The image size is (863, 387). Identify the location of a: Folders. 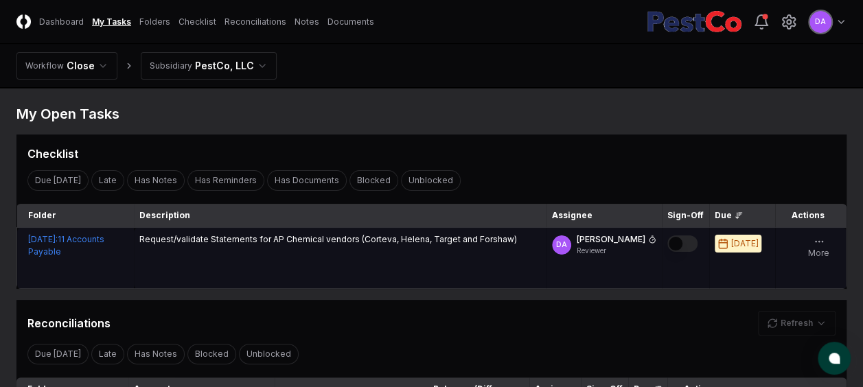
(154, 22).